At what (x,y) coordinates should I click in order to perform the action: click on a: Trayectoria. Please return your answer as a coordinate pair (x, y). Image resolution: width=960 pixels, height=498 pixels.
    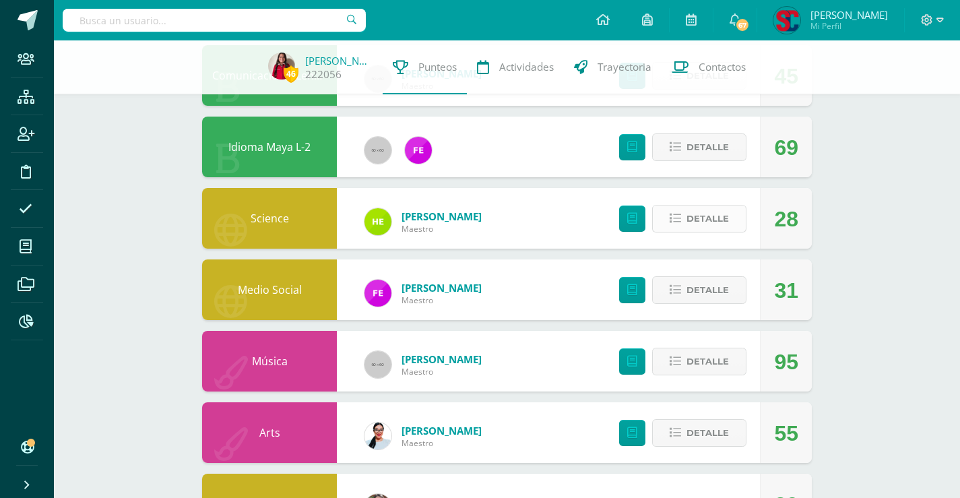
    Looking at the image, I should click on (612, 67).